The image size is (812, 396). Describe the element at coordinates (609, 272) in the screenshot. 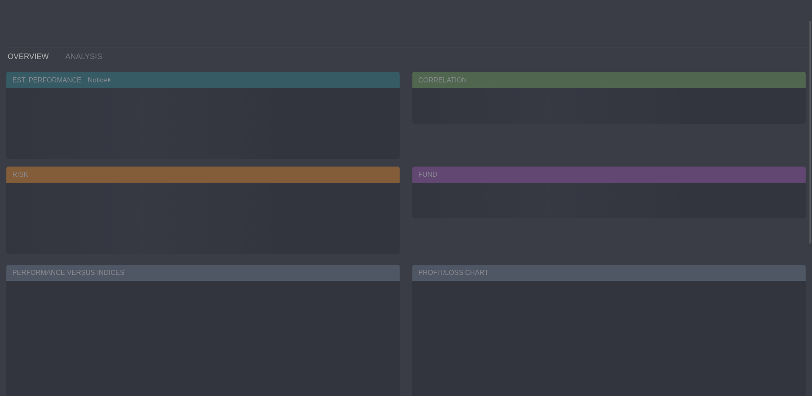

I see `div: PROFIT/LOSS CHART` at that location.